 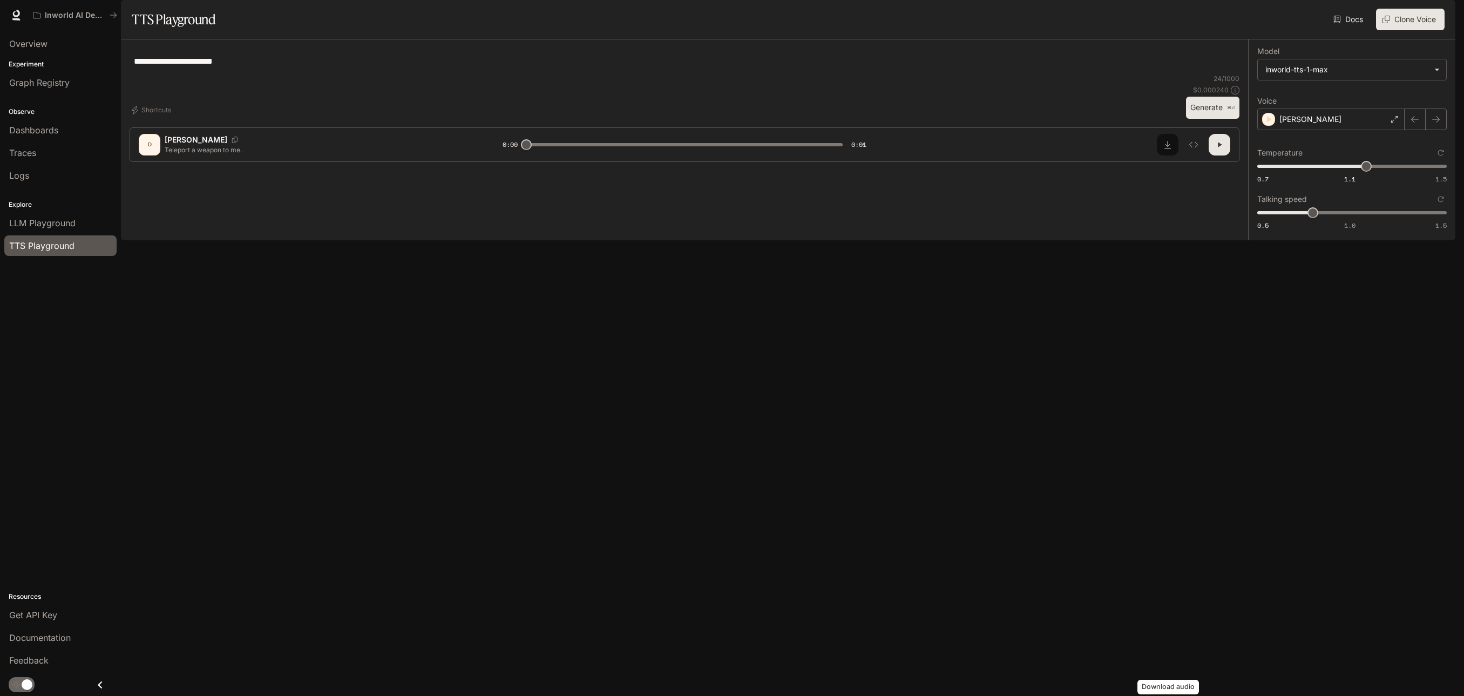 What do you see at coordinates (510, 145) in the screenshot?
I see `span: 0:00` at bounding box center [510, 145].